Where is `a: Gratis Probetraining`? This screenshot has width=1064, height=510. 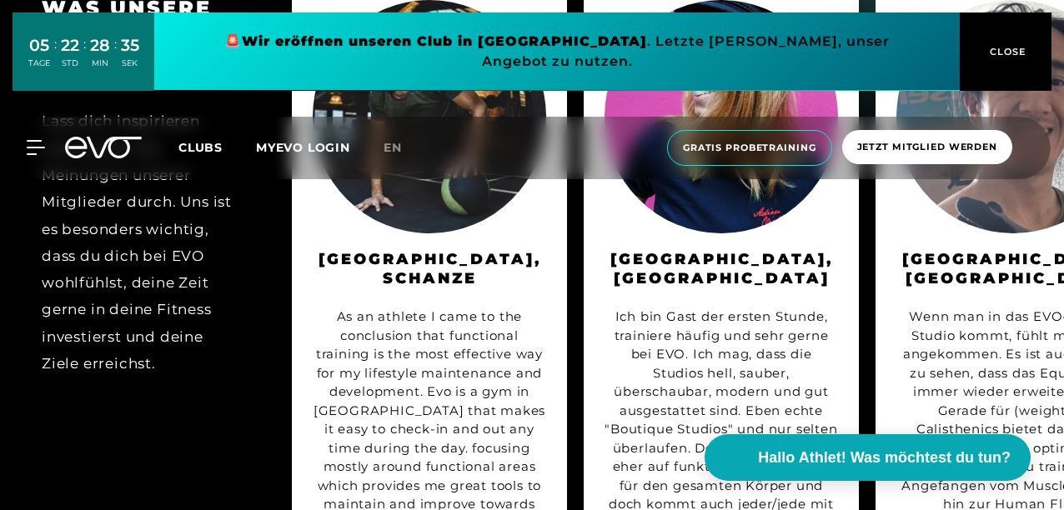
a: Gratis Probetraining is located at coordinates (750, 148).